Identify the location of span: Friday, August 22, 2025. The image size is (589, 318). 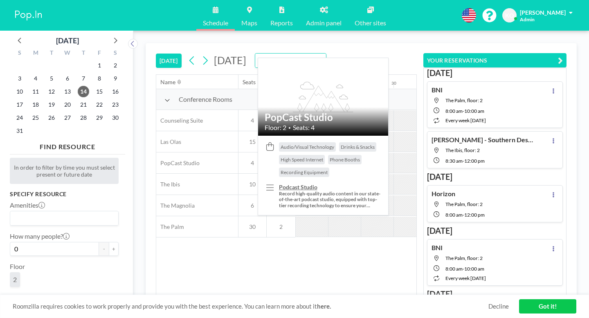
(99, 105).